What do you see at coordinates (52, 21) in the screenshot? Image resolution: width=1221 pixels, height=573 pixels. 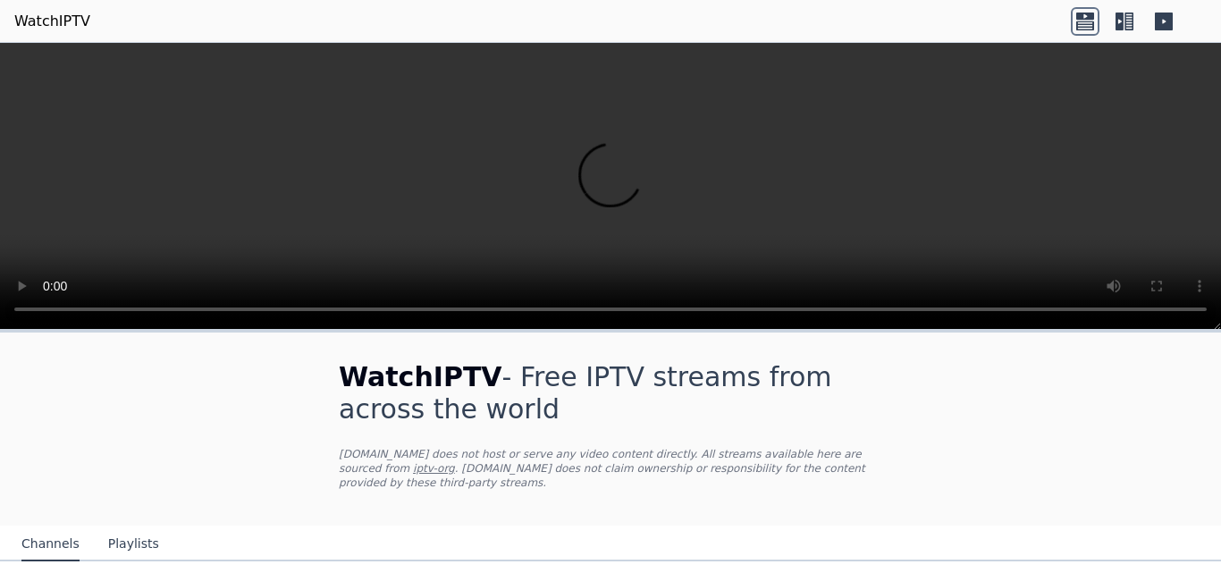 I see `a: WatchIPTV` at bounding box center [52, 21].